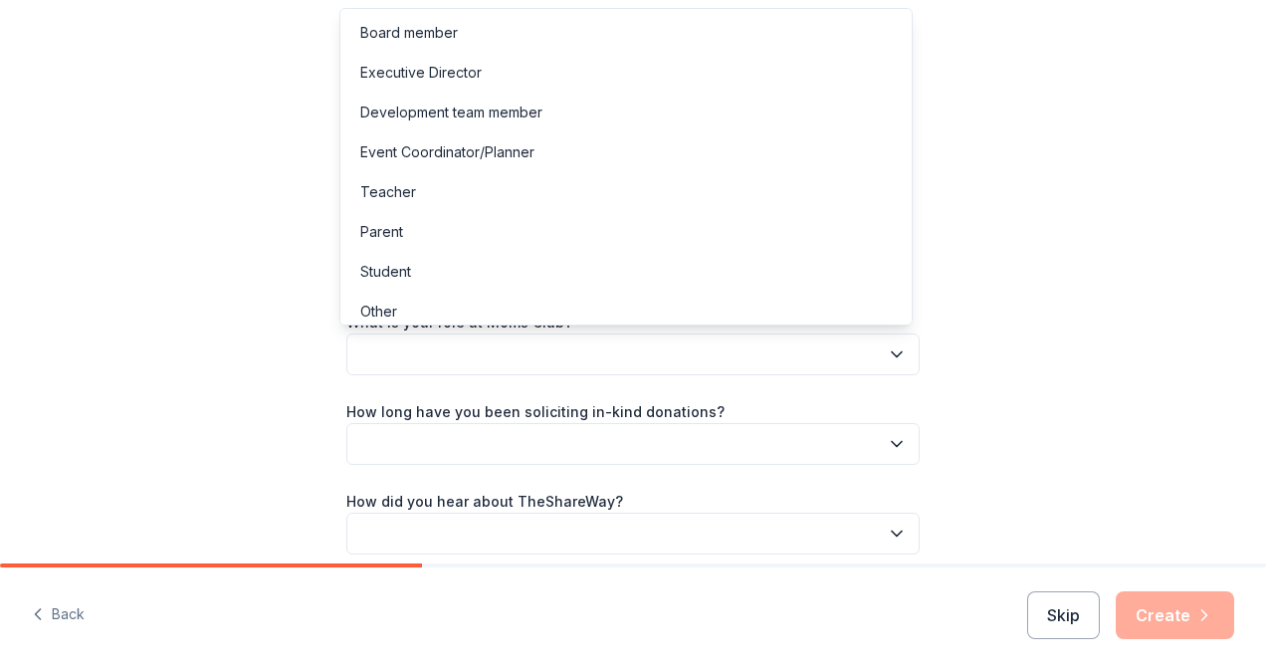  What do you see at coordinates (388, 192) in the screenshot?
I see `div: Teacher` at bounding box center [388, 192].